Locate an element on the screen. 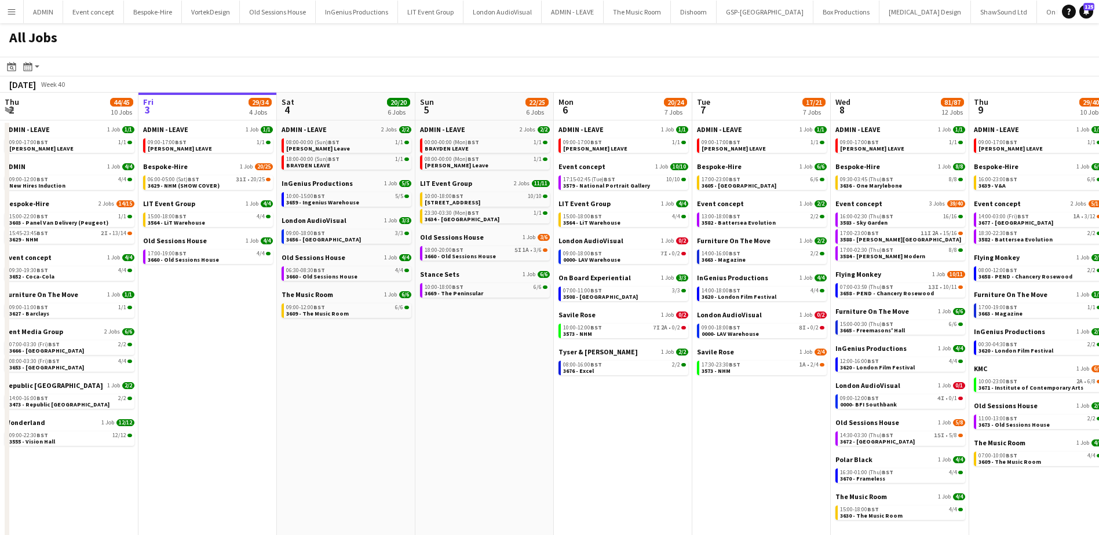  a: 13:00-18:00BST2/23582 - Battersea Evolution is located at coordinates (763, 219).